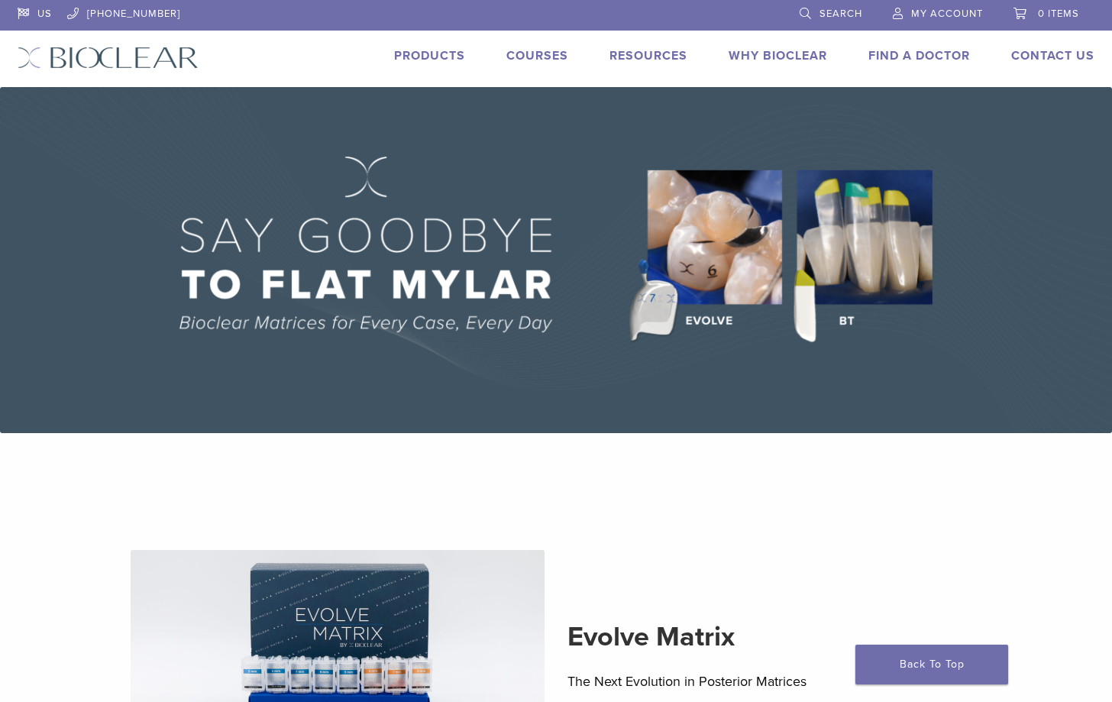 This screenshot has width=1112, height=702. Describe the element at coordinates (1058, 14) in the screenshot. I see `span: 0 items` at that location.